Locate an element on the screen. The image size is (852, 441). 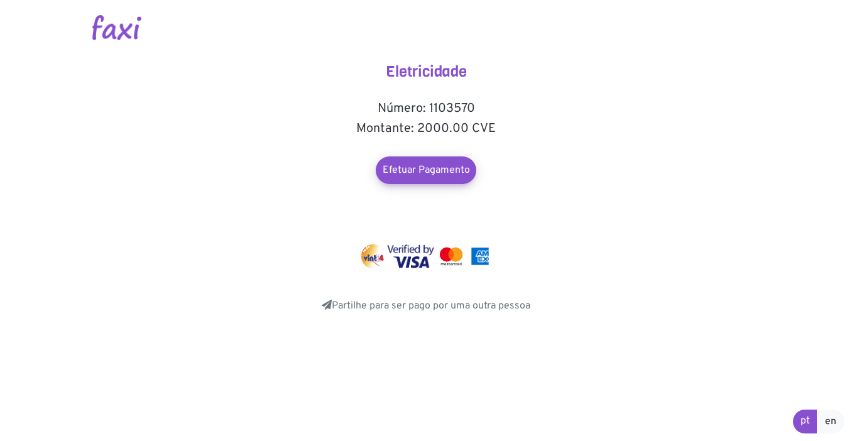
img: vinti4 is located at coordinates (372, 256).